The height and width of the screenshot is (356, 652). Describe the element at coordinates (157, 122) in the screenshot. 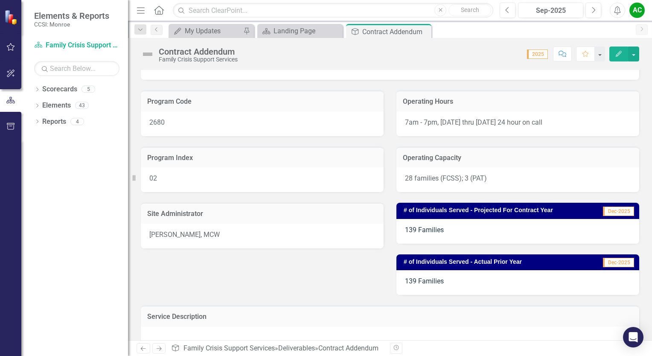

I see `span: 2680` at that location.